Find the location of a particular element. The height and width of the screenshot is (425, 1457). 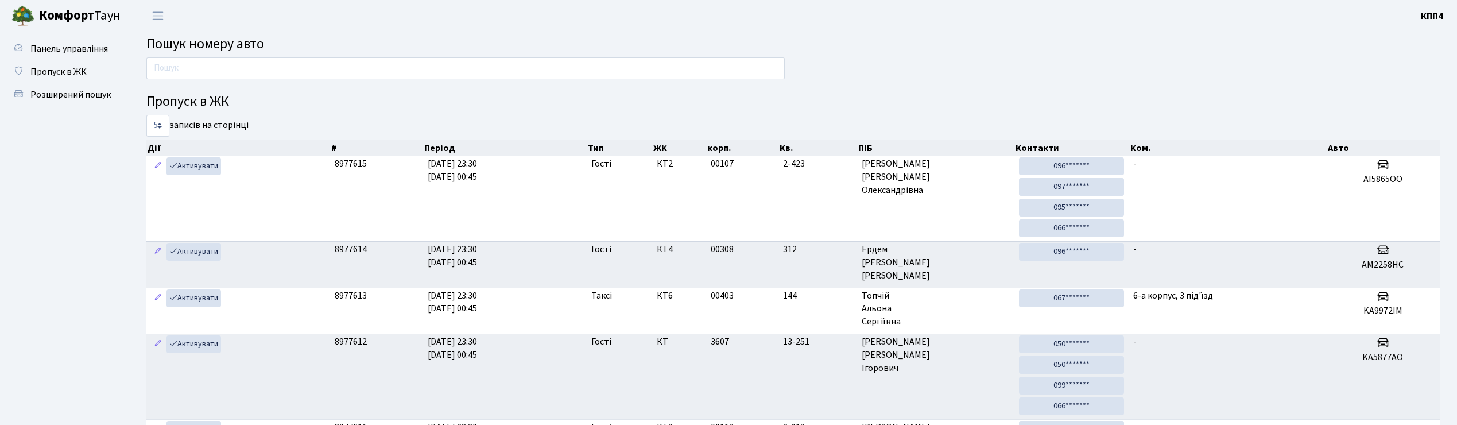

h5: KA5877AO is located at coordinates (1383, 357).